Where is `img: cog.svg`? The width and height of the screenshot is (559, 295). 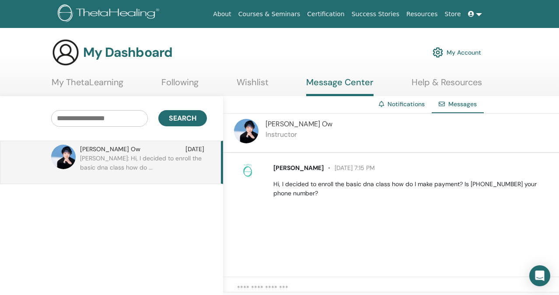
img: cog.svg is located at coordinates (438, 53).